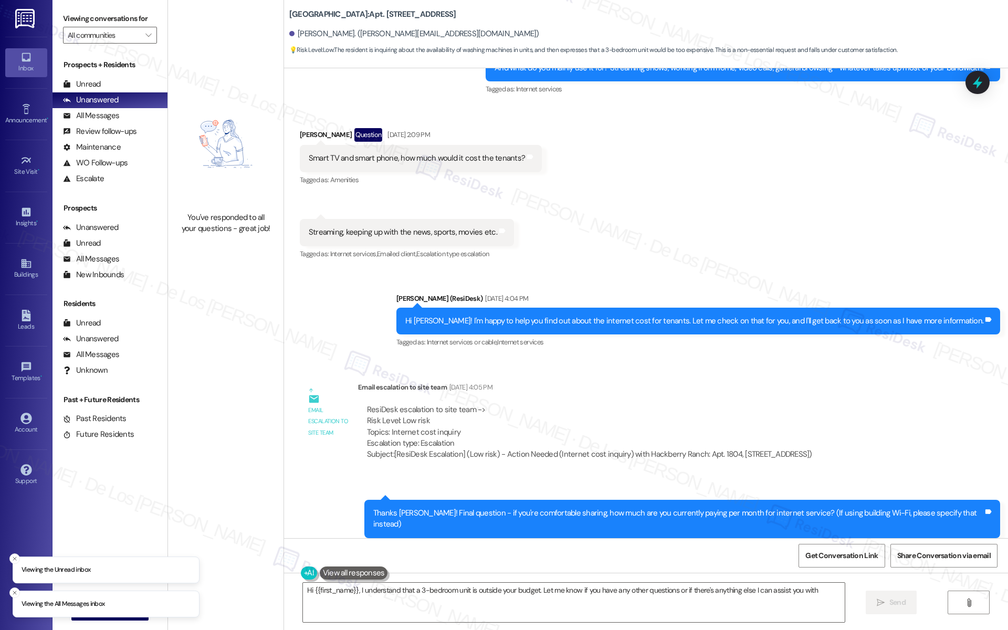 The height and width of the screenshot is (630, 1008). What do you see at coordinates (739, 68) in the screenshot?
I see `div: And what do you mainly use it for? Streaming shows, working from home, video calls, general brows...` at bounding box center [739, 68].